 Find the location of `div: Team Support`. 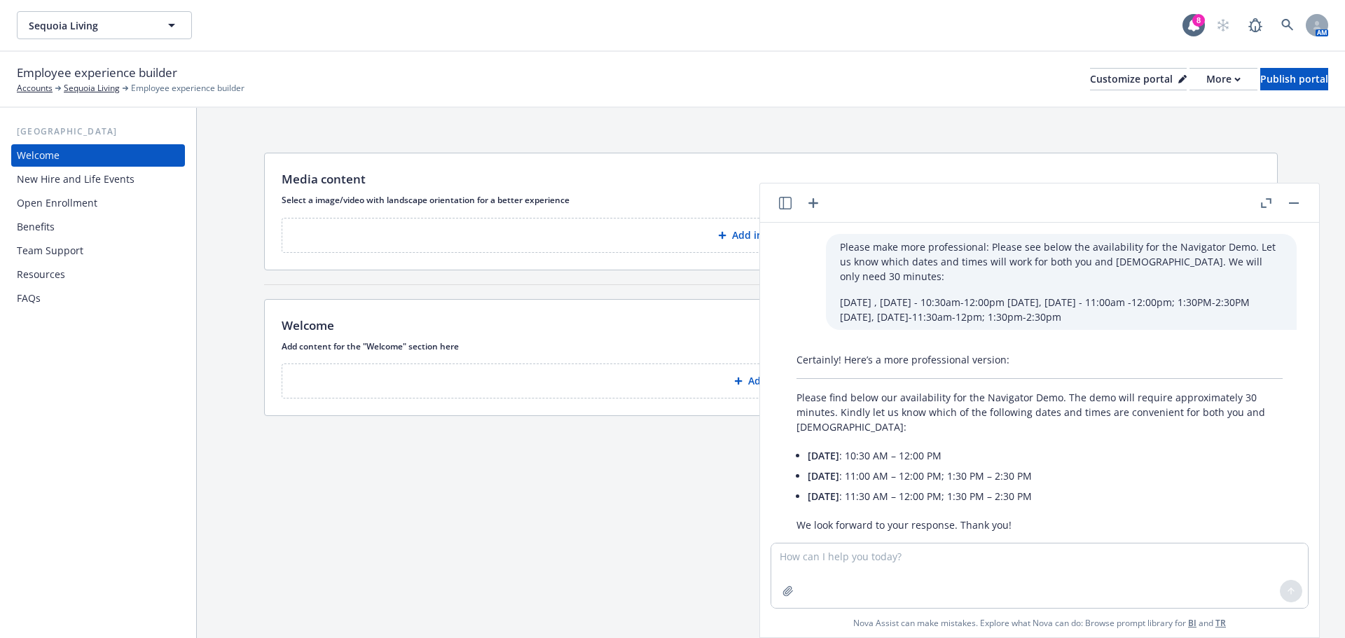

div: Team Support is located at coordinates (50, 251).